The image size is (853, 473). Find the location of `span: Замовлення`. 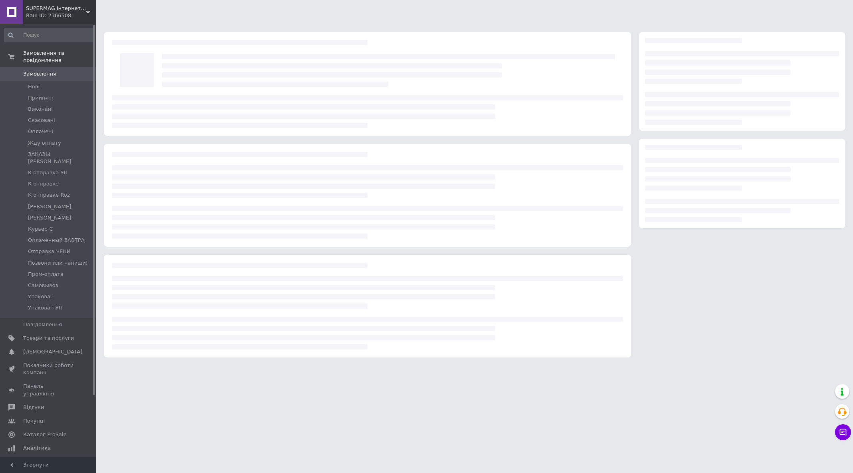

span: Замовлення is located at coordinates (40, 74).